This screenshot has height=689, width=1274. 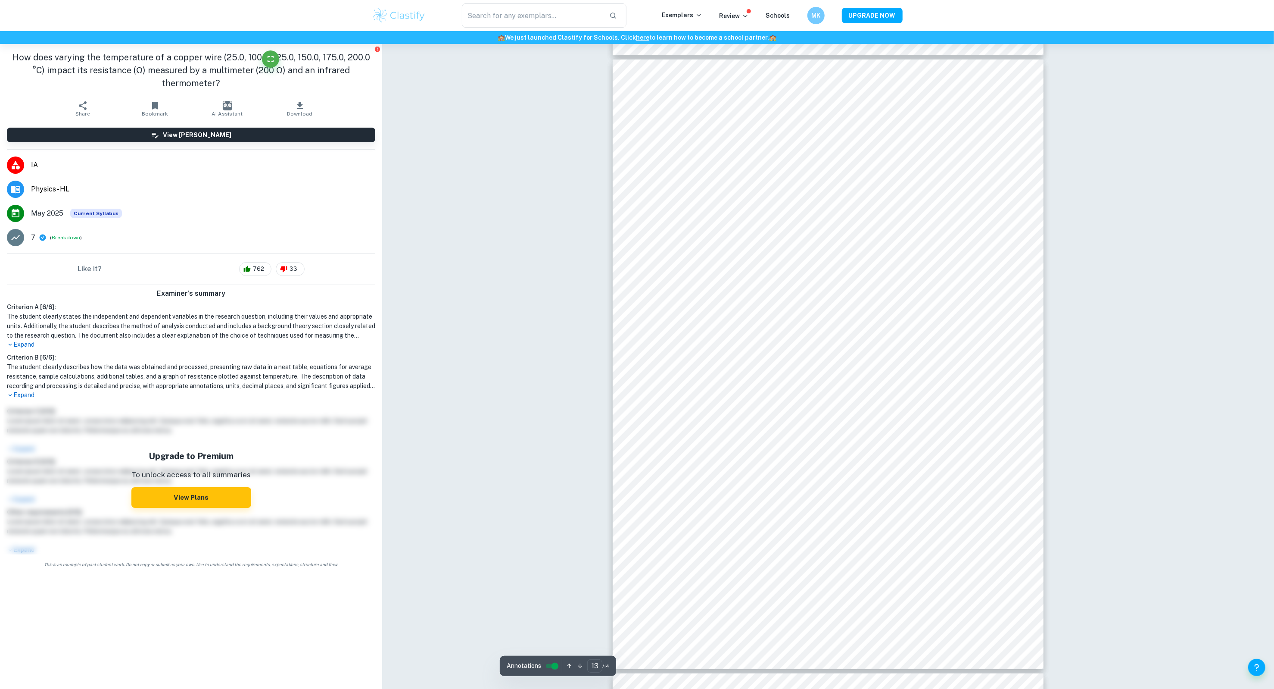 What do you see at coordinates (532, 16) in the screenshot?
I see `input: Search for any exemplars...` at bounding box center [532, 16].